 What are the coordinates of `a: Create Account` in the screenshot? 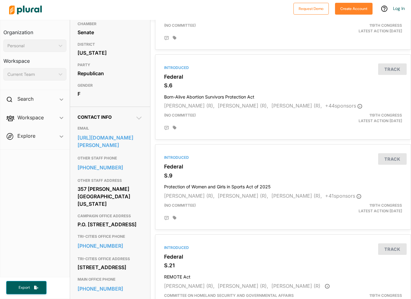 It's located at (354, 8).